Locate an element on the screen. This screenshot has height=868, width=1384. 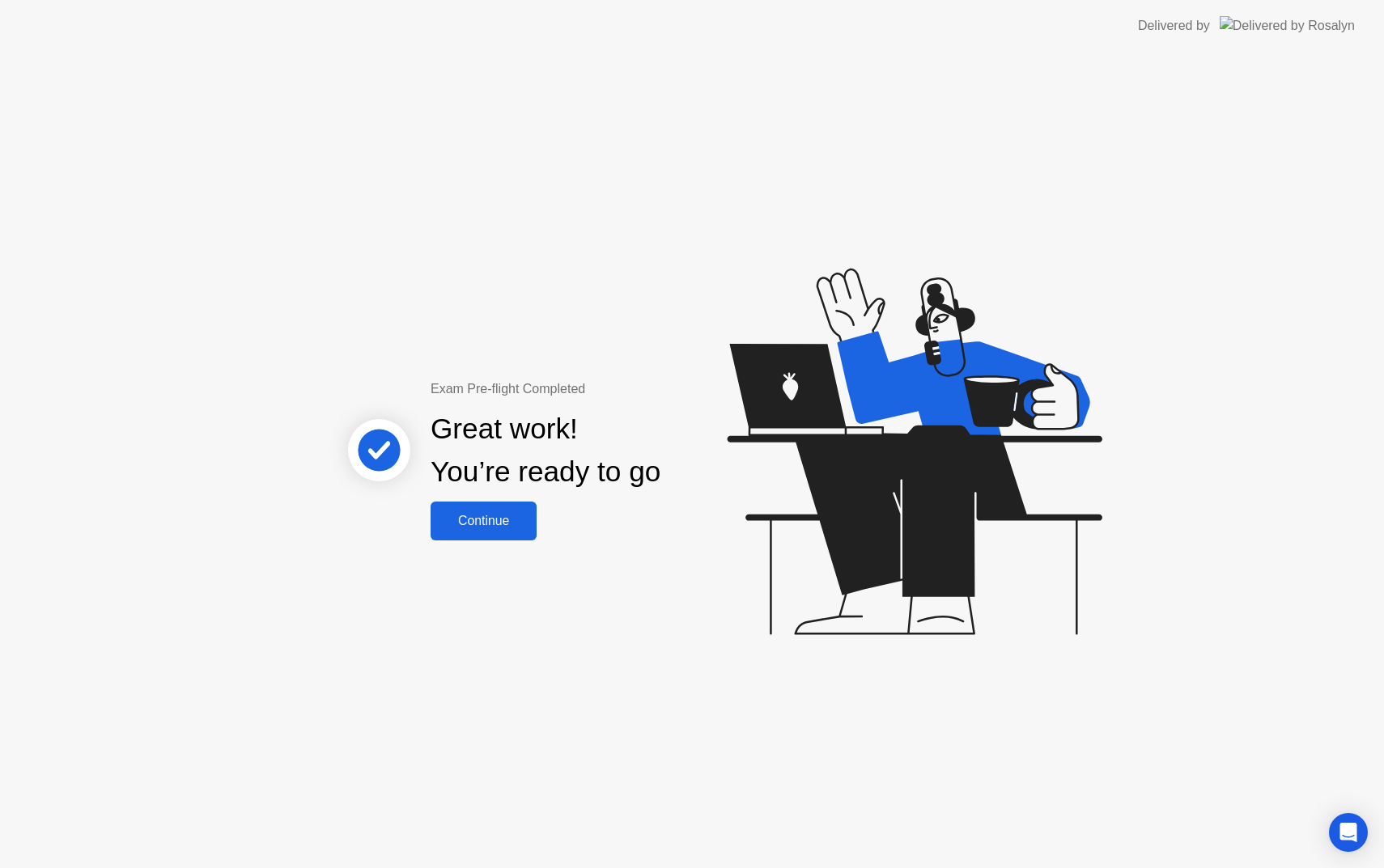
button: Continue is located at coordinates (483, 521).